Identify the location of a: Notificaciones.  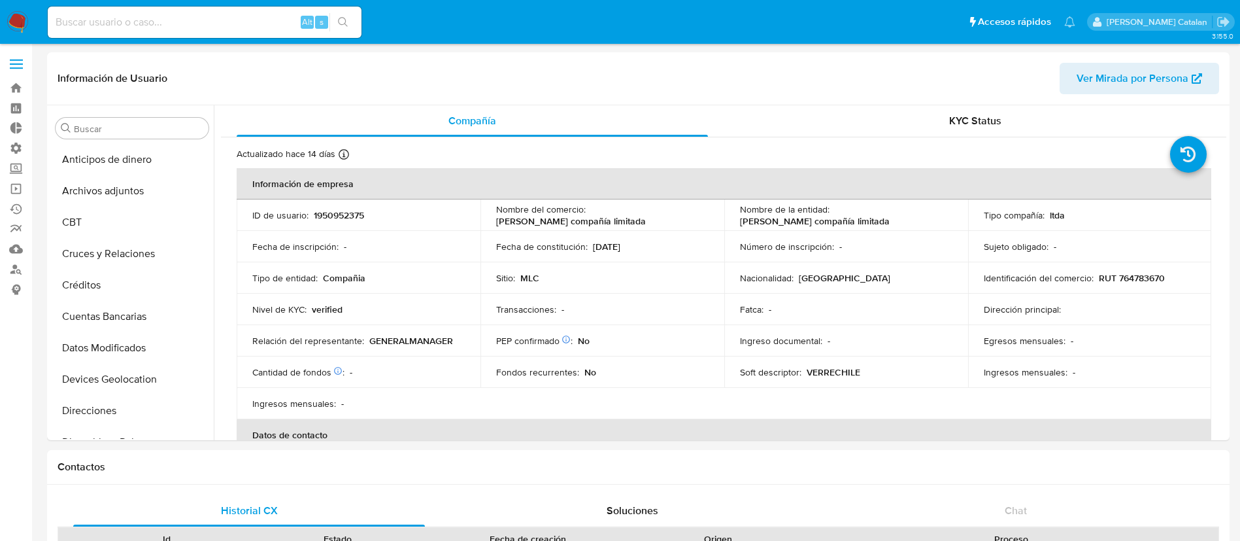
(1070, 22).